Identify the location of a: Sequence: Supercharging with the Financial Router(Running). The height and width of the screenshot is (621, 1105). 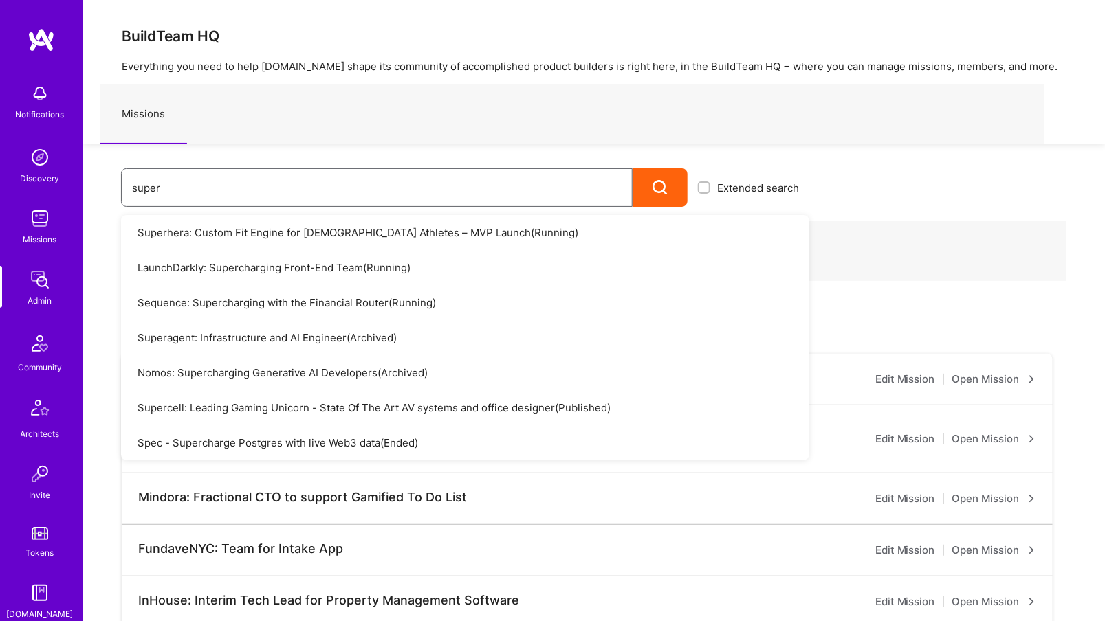
(465, 302).